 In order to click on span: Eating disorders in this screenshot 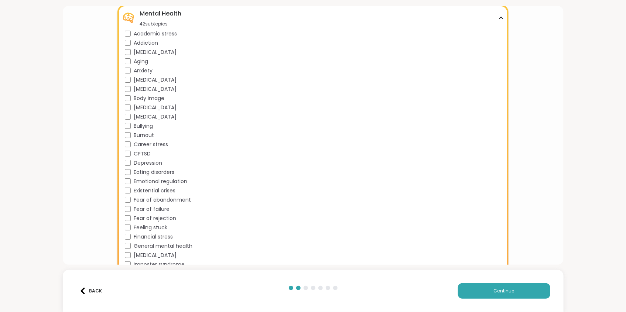, I will do `click(154, 172)`.